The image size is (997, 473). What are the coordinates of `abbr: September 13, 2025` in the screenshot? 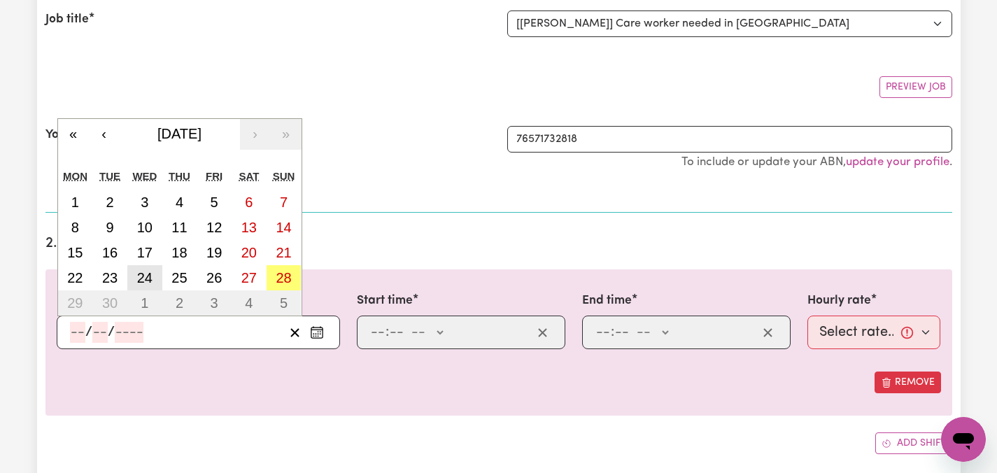 It's located at (249, 227).